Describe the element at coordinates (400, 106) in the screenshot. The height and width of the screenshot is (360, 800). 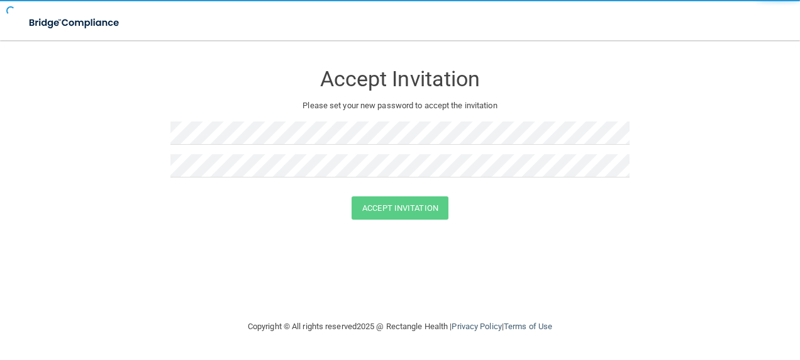
I see `p: Please set your new password to accept the invitation` at that location.